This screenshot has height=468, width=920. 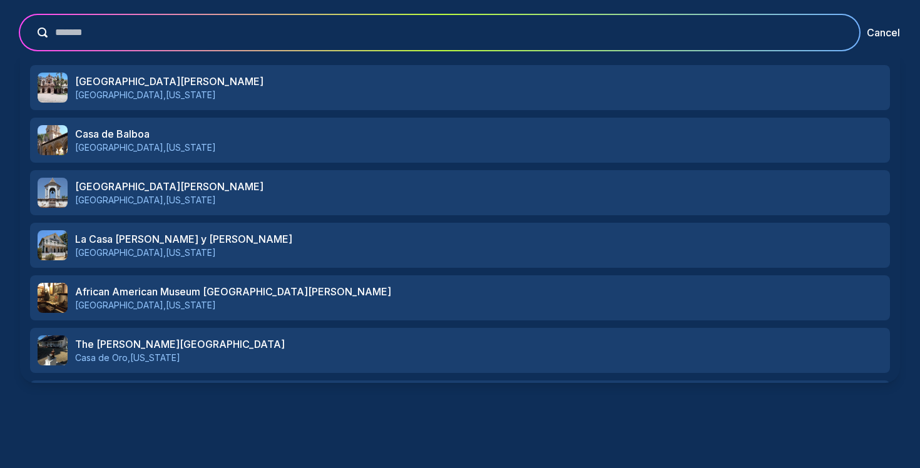 What do you see at coordinates (53, 298) in the screenshot?
I see `img: African American Museum Casa del Rey Moro` at bounding box center [53, 298].